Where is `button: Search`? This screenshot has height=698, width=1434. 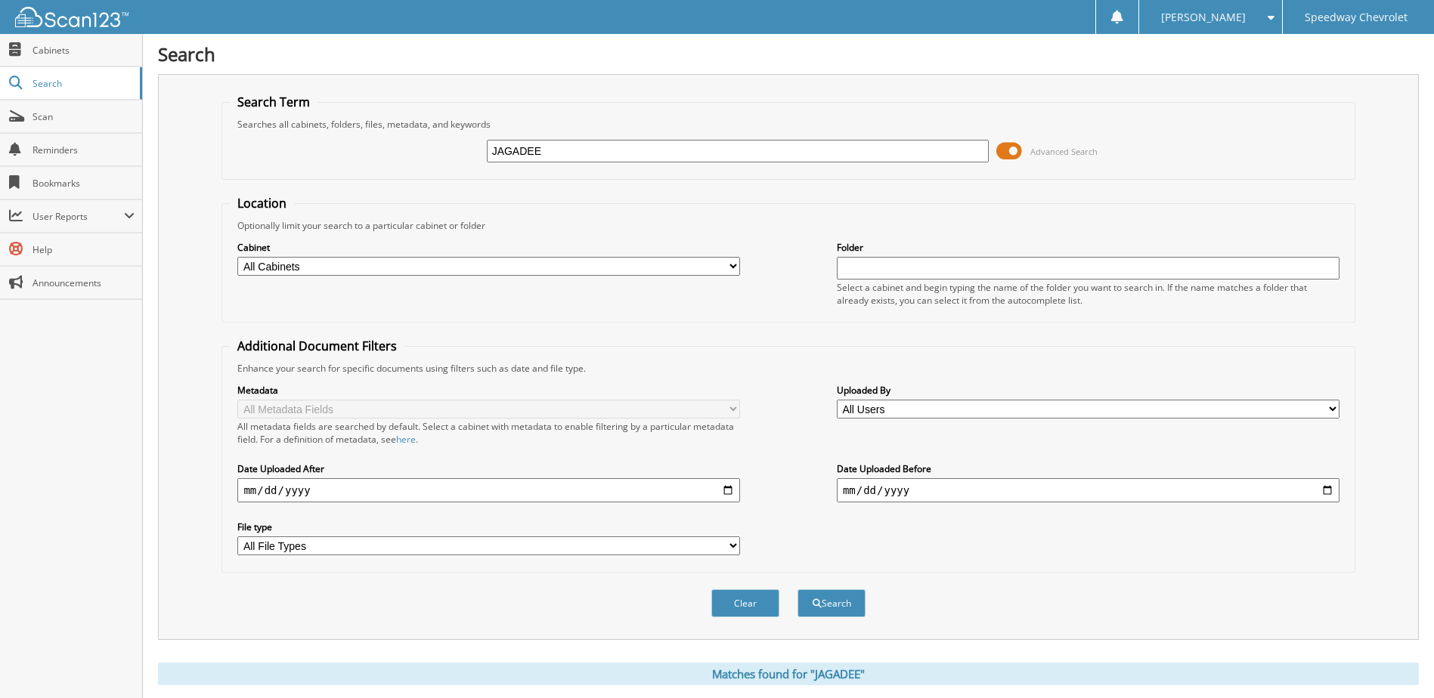 button: Search is located at coordinates (831, 603).